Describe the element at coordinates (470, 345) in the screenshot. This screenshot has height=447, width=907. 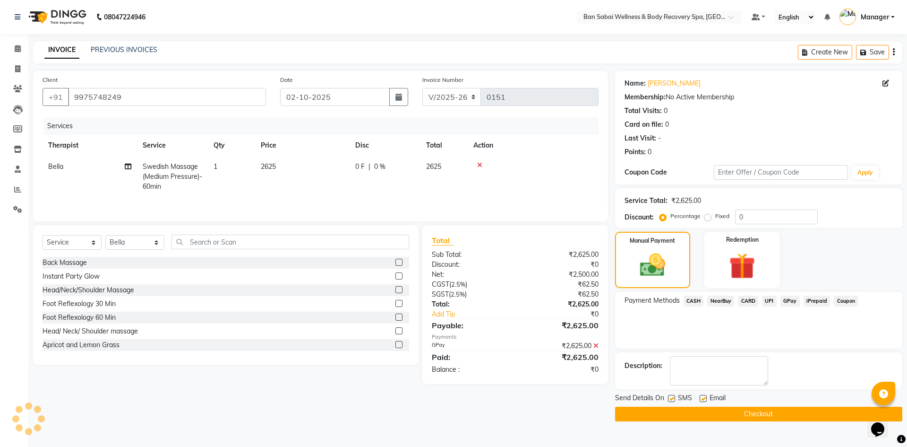
I see `div: GPay` at that location.